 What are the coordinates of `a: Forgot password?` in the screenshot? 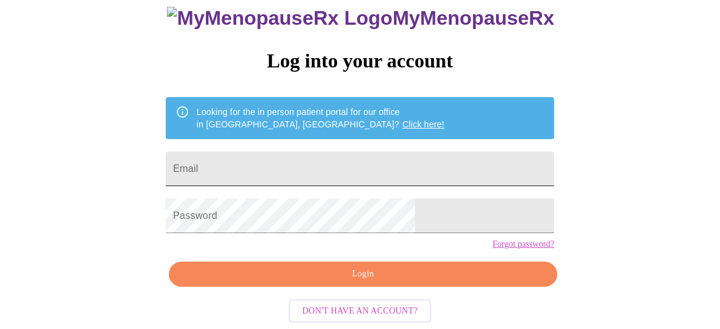 It's located at (523, 244).